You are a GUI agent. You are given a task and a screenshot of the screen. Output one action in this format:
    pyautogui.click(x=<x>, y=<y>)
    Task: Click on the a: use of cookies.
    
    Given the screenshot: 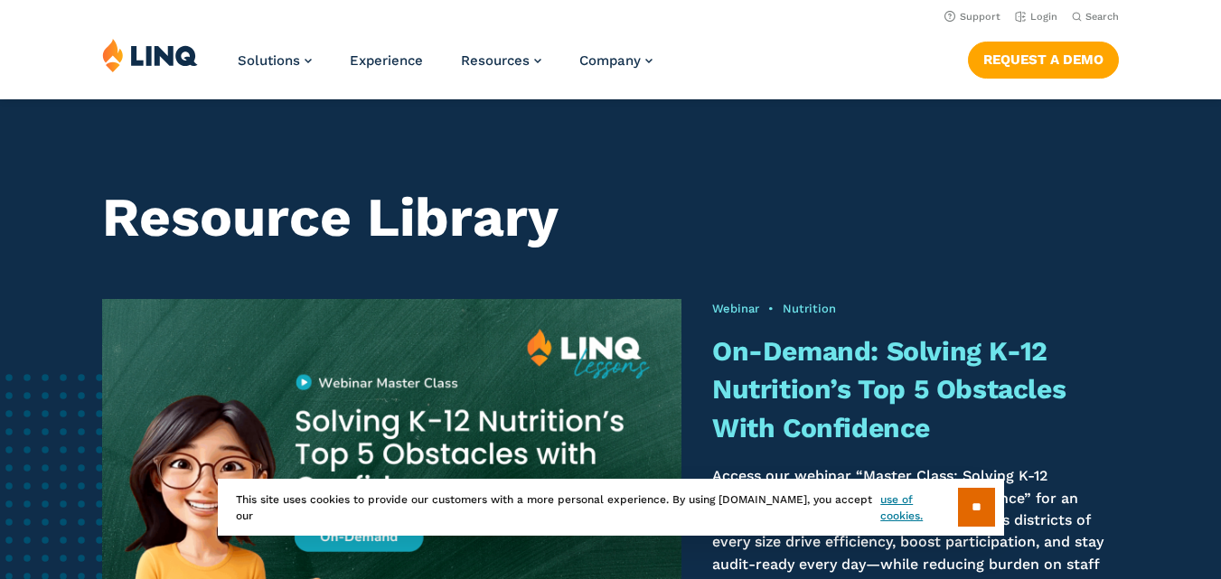 What is the action you would take?
    pyautogui.click(x=918, y=508)
    